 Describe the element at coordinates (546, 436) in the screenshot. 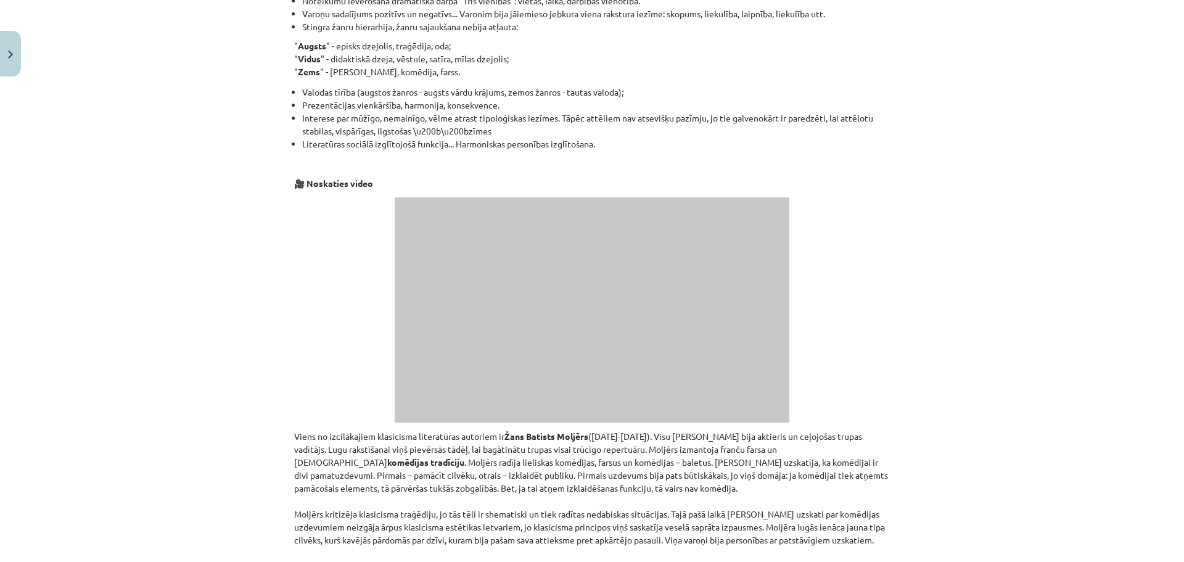

I see `strong: Žans Batists Moljērs` at that location.